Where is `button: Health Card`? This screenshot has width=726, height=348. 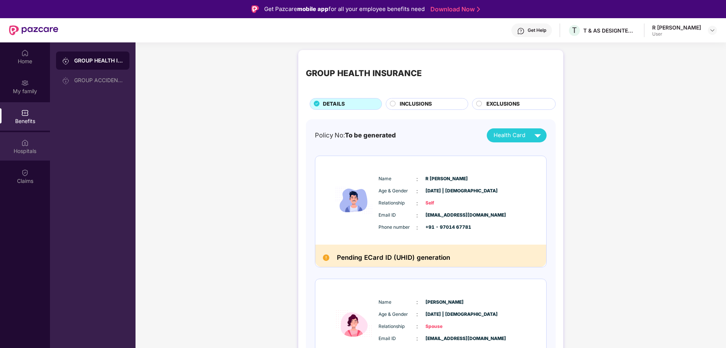
button: Health Card is located at coordinates (517, 135).